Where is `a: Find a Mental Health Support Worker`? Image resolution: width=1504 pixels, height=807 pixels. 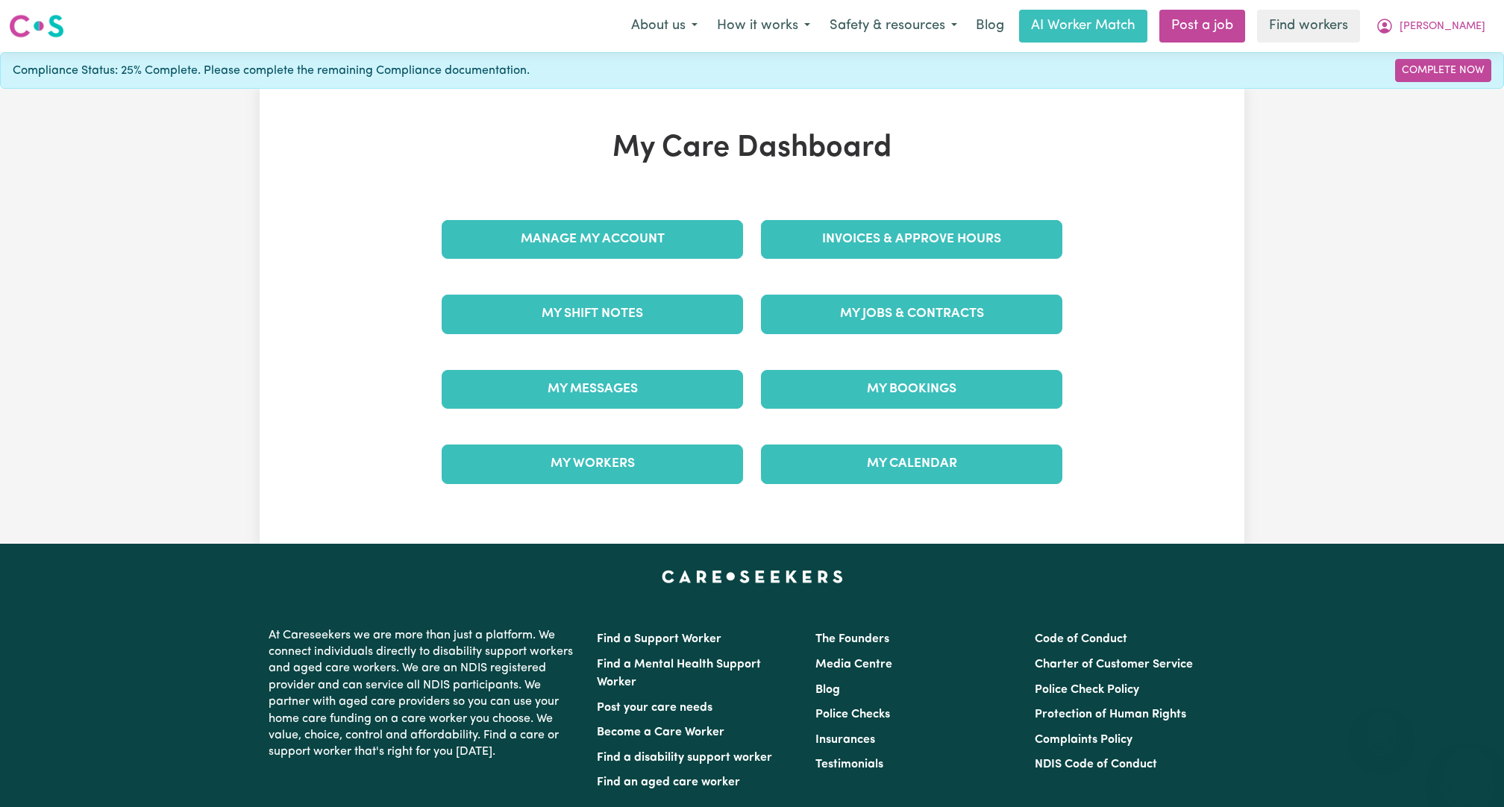
a: Find a Mental Health Support Worker is located at coordinates (679, 674).